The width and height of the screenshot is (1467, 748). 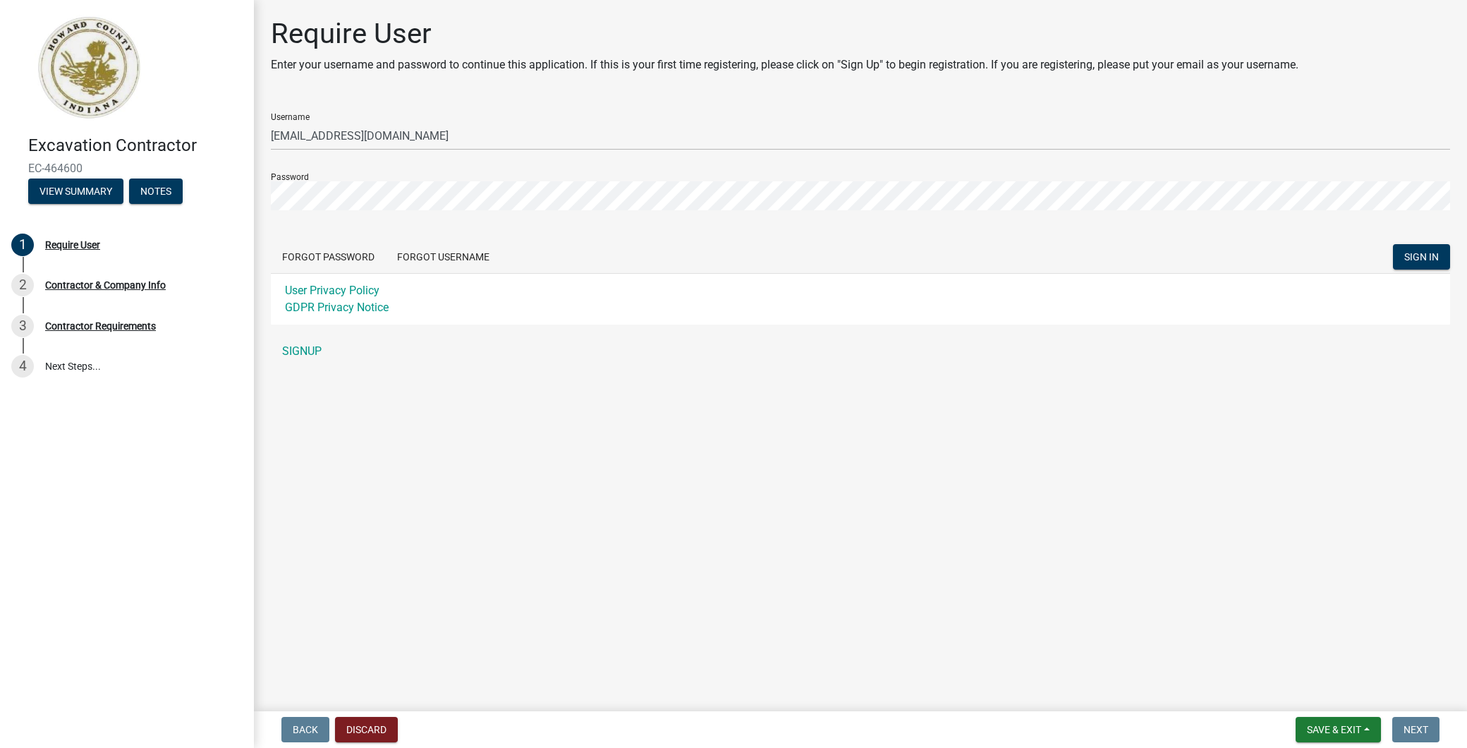 What do you see at coordinates (100, 326) in the screenshot?
I see `div: Contractor Requirements` at bounding box center [100, 326].